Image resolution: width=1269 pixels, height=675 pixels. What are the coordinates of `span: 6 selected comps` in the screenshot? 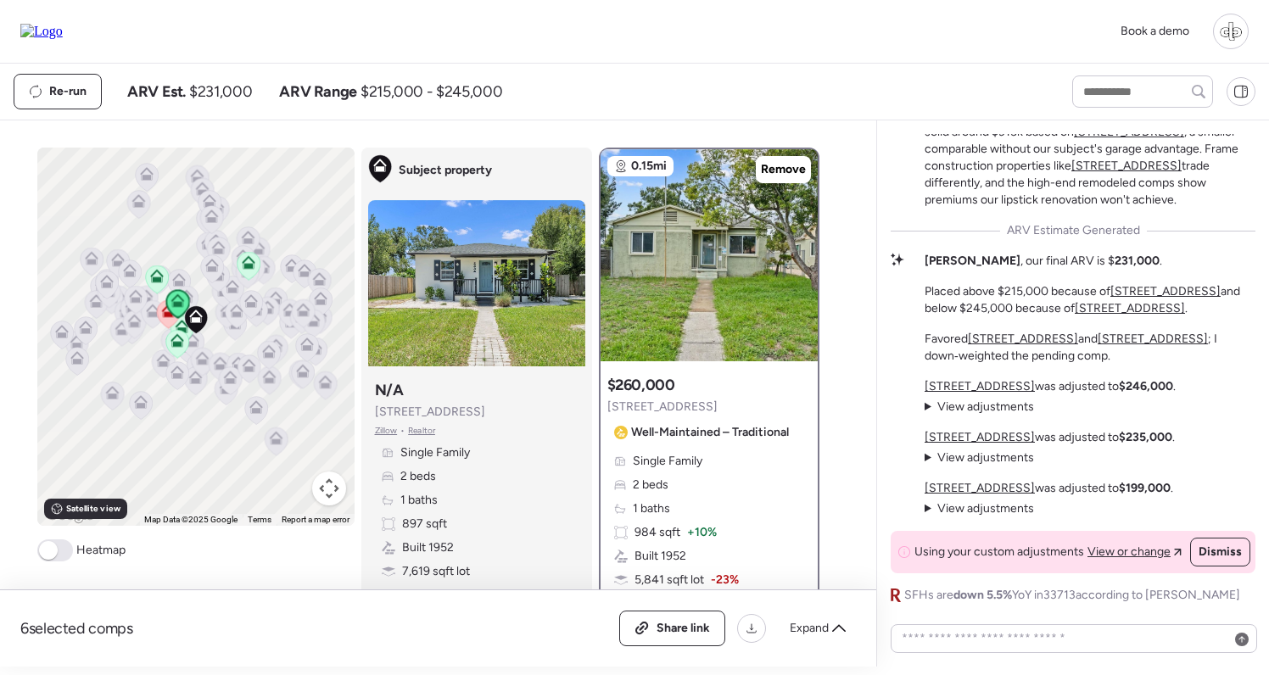 It's located at (76, 629).